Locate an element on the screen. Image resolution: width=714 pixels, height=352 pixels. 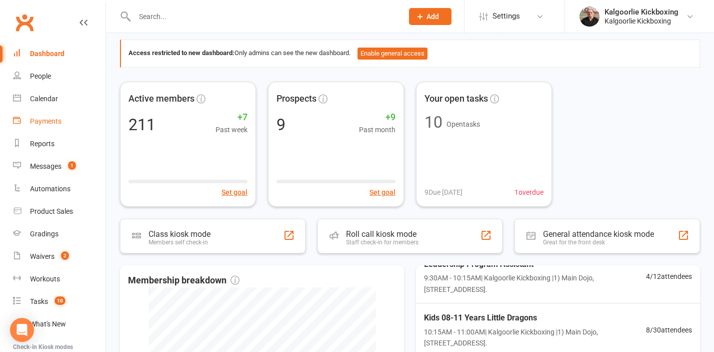
a: Dashboard is located at coordinates (59, 54).